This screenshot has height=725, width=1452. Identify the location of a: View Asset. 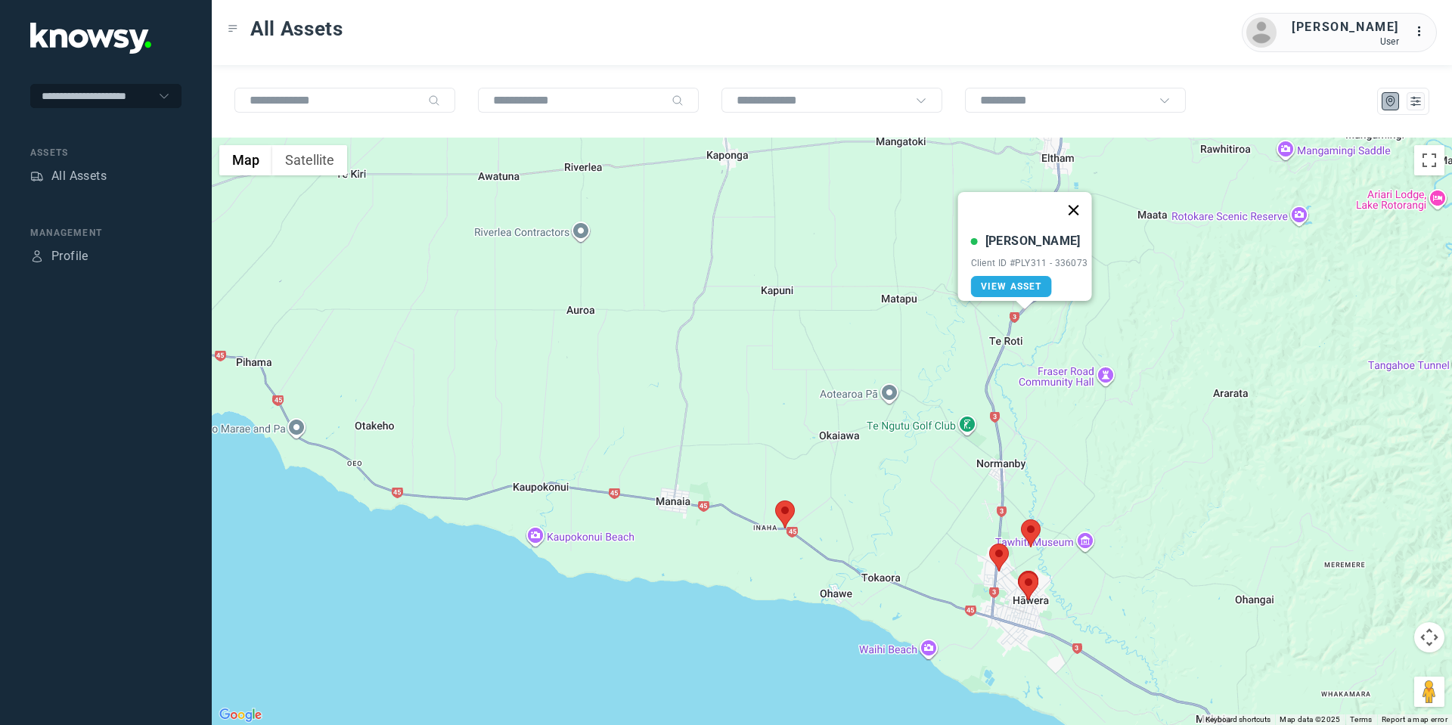
(1011, 287).